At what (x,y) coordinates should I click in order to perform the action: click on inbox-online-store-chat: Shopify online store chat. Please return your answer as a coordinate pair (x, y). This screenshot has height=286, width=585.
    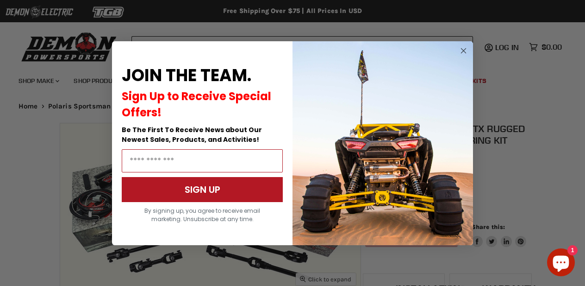
    Looking at the image, I should click on (561, 263).